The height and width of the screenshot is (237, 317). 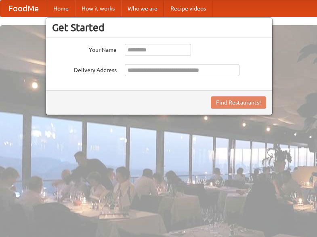 What do you see at coordinates (84, 69) in the screenshot?
I see `label: Delivery Address` at bounding box center [84, 69].